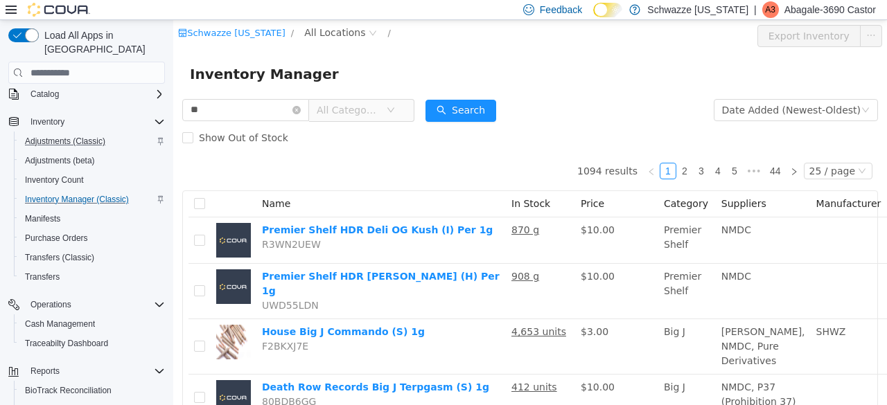 The image size is (887, 405). Describe the element at coordinates (675, 184) in the screenshot. I see `span: Manufacturer` at that location.